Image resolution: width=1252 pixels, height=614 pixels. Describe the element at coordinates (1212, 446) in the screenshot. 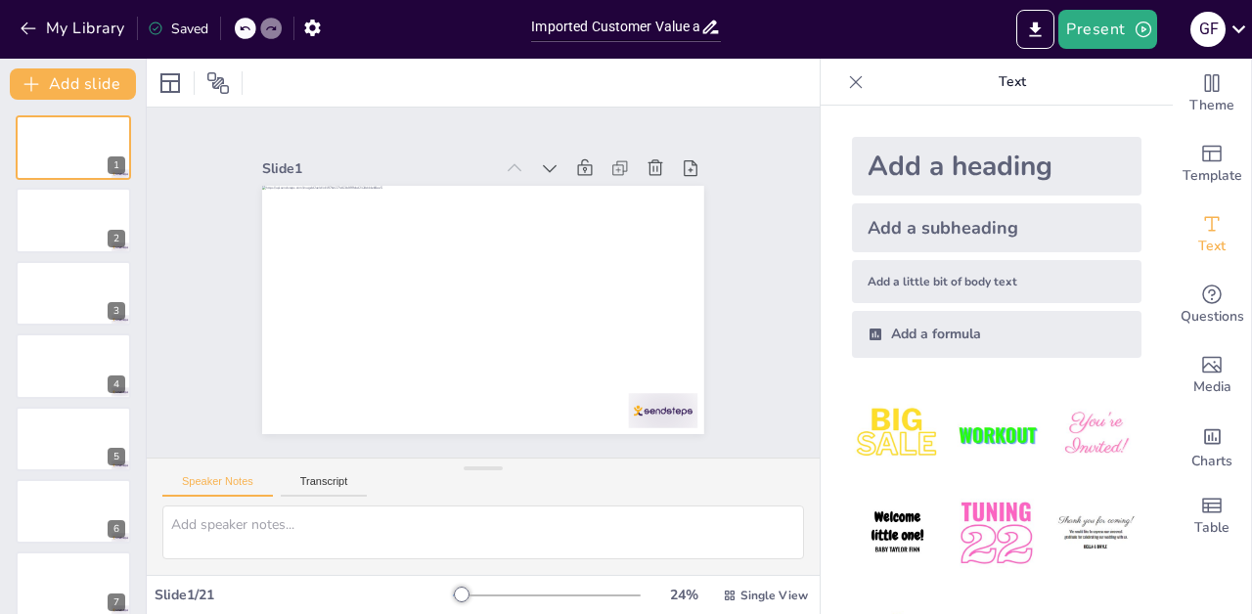

I see `div: Add charts and graphs` at that location.